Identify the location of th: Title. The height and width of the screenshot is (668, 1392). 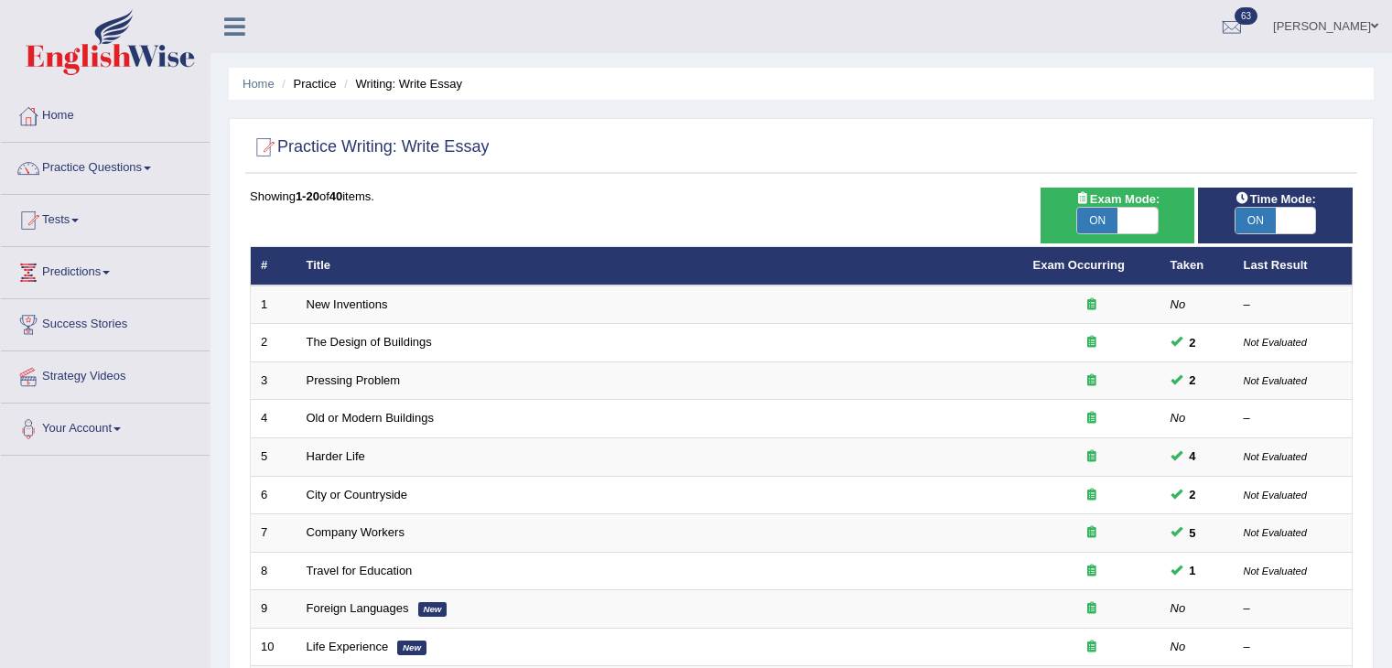
(660, 266).